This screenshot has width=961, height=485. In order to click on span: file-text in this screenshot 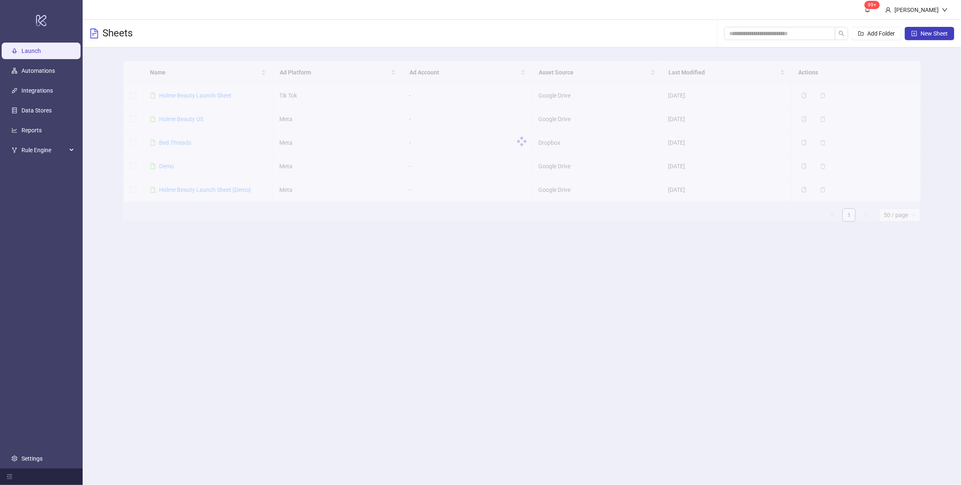, I will do `click(94, 33)`.